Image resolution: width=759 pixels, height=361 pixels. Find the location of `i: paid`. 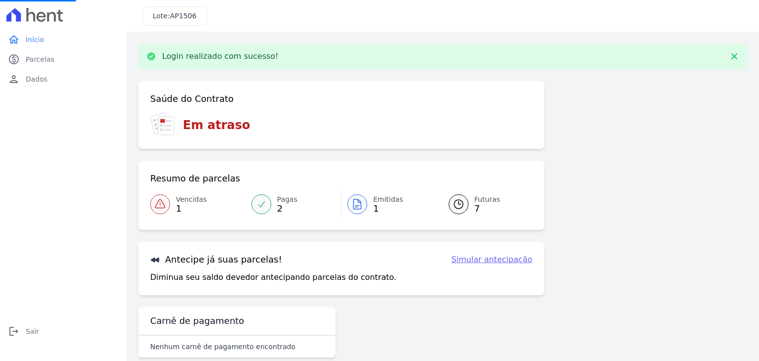

i: paid is located at coordinates (14, 59).